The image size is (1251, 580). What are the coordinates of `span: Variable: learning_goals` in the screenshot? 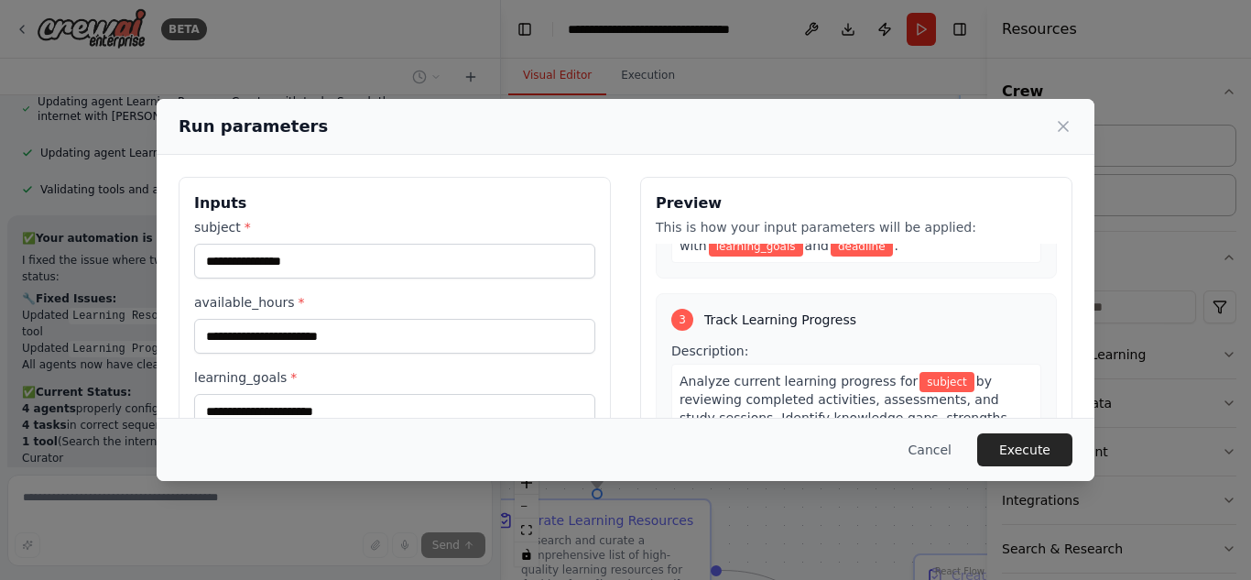 It's located at (756, 246).